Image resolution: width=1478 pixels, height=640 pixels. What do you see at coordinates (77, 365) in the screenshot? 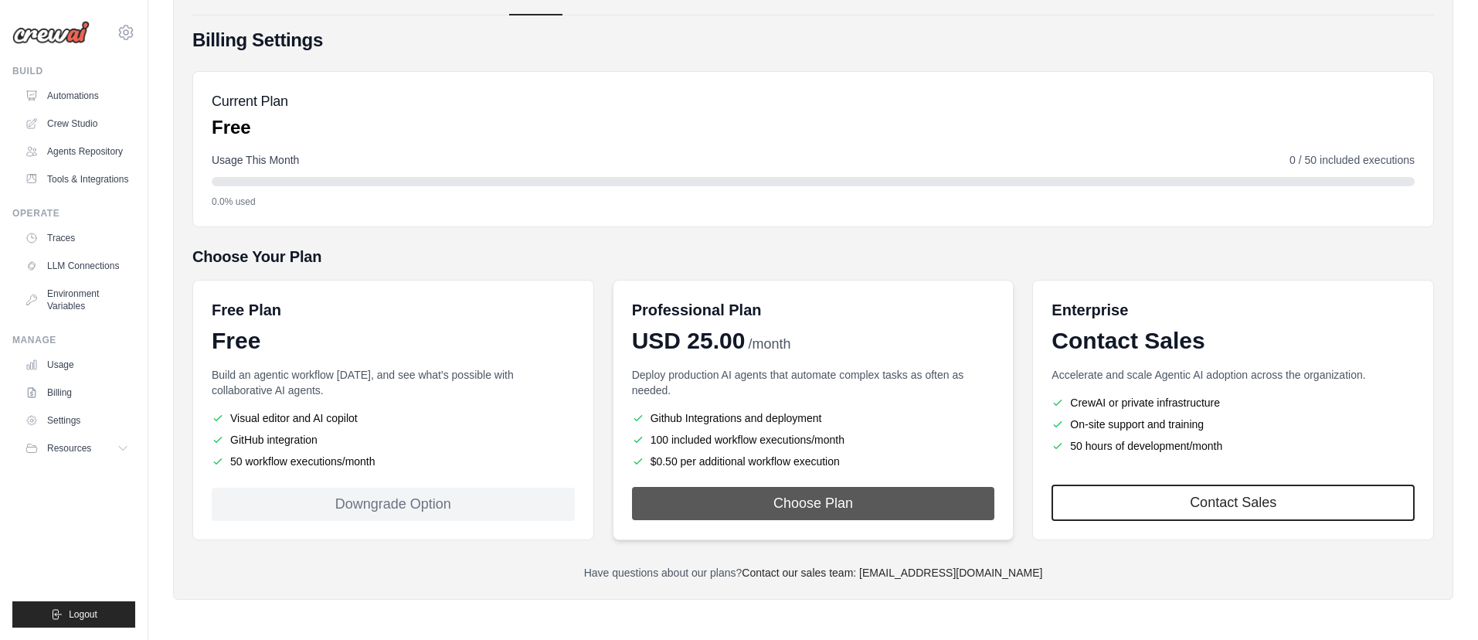
I see `a: Usage` at bounding box center [77, 365].